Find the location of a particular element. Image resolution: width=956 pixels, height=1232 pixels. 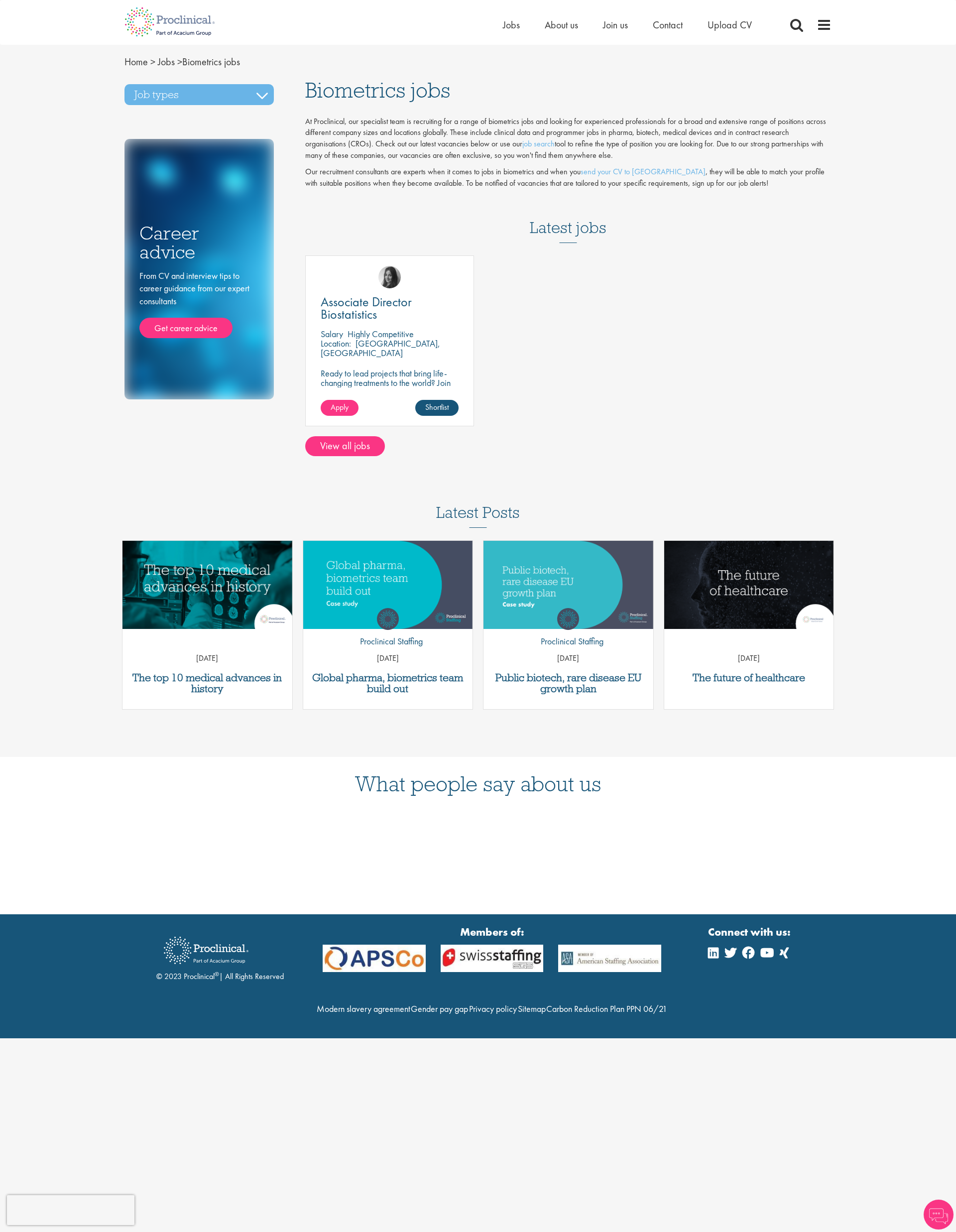

span: Location: is located at coordinates (336, 343).